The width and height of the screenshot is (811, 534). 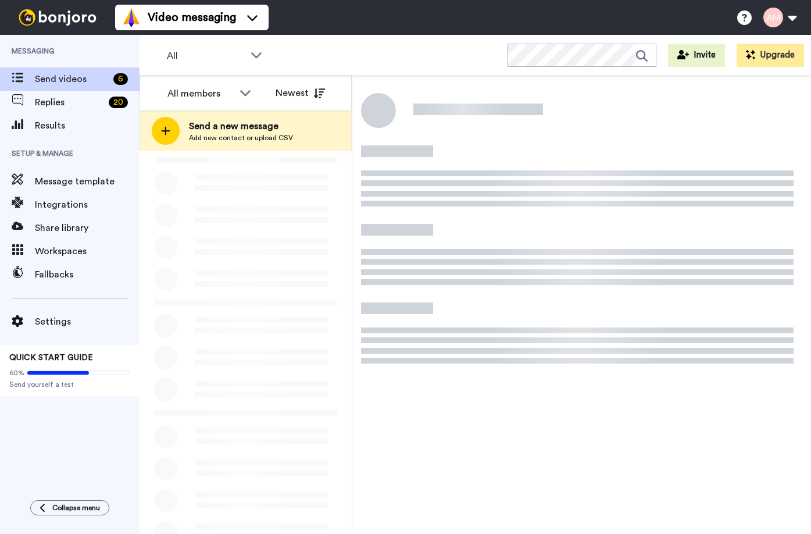 What do you see at coordinates (206, 56) in the screenshot?
I see `span: All` at bounding box center [206, 56].